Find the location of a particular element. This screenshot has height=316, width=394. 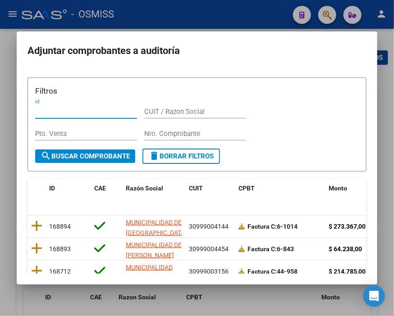

strong: $ 214.785,00 is located at coordinates (347, 272).